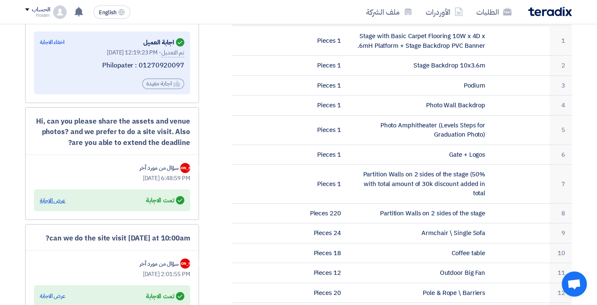  I want to click on td: 4, so click(560, 106).